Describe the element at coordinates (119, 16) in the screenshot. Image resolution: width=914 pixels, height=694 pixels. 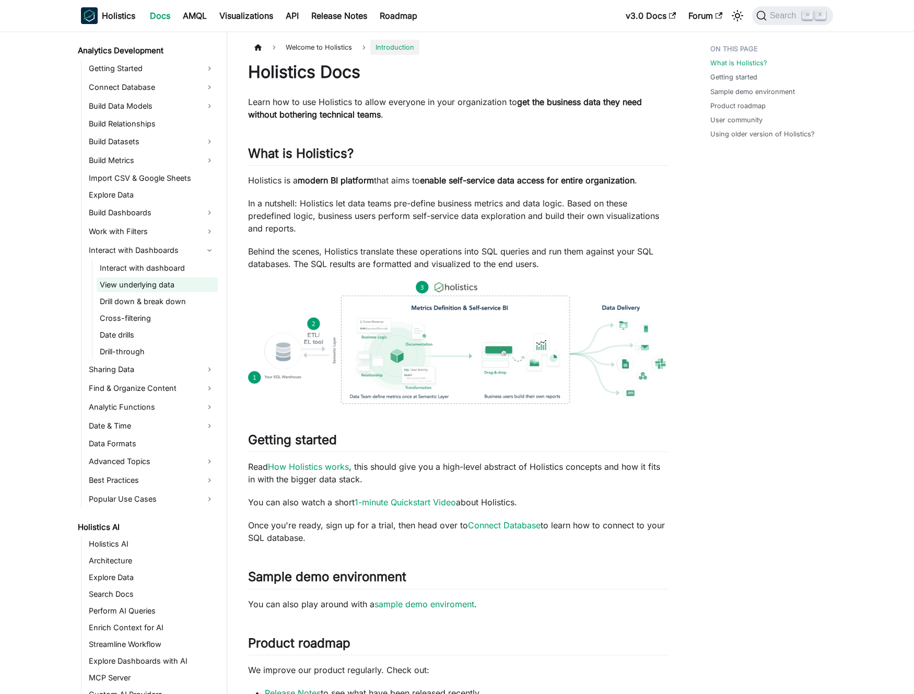
I see `b: Holistics` at that location.